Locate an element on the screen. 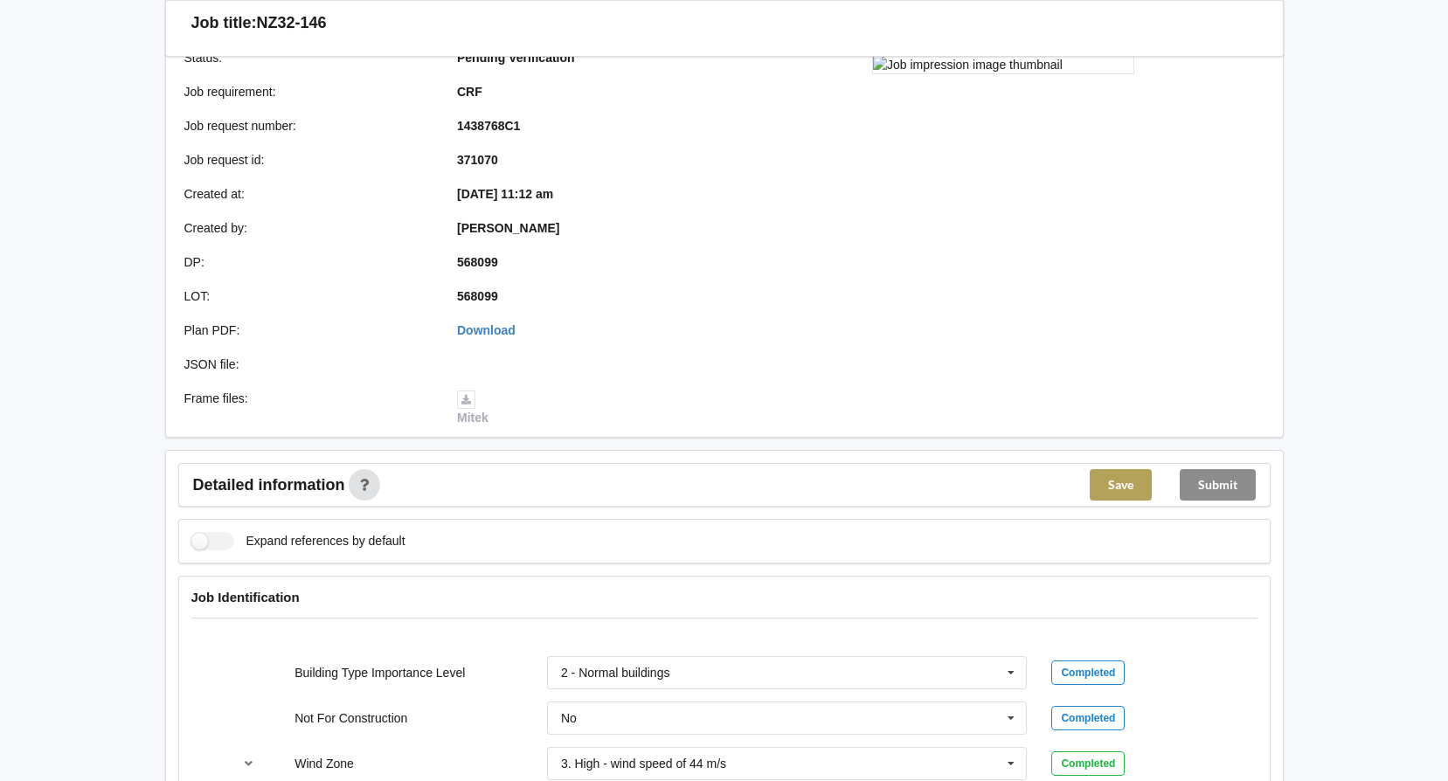 The height and width of the screenshot is (781, 1448). h3: Job title: is located at coordinates (224, 23).